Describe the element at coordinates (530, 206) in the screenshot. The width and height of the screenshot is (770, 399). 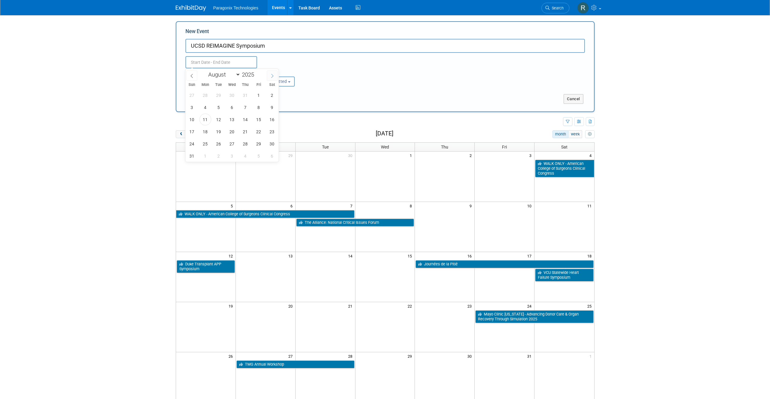
I see `span: 10` at that location.